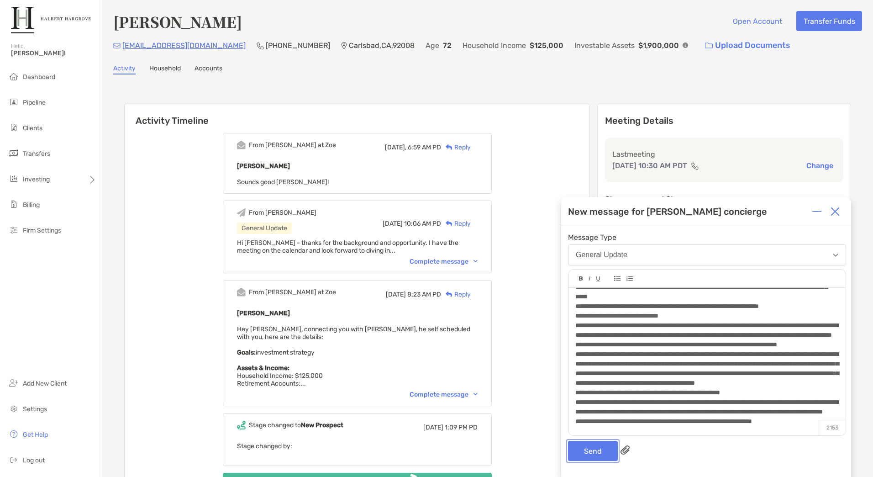 The width and height of the screenshot is (873, 477). Describe the element at coordinates (423, 223) in the screenshot. I see `span: 10:06 AM PD` at that location.